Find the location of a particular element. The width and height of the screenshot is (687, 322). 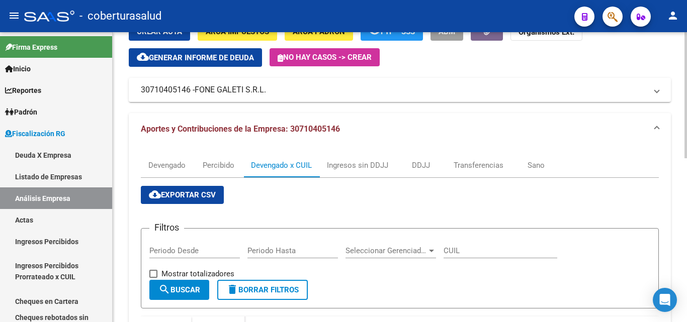

button: No hay casos -> Crear is located at coordinates (324, 57).